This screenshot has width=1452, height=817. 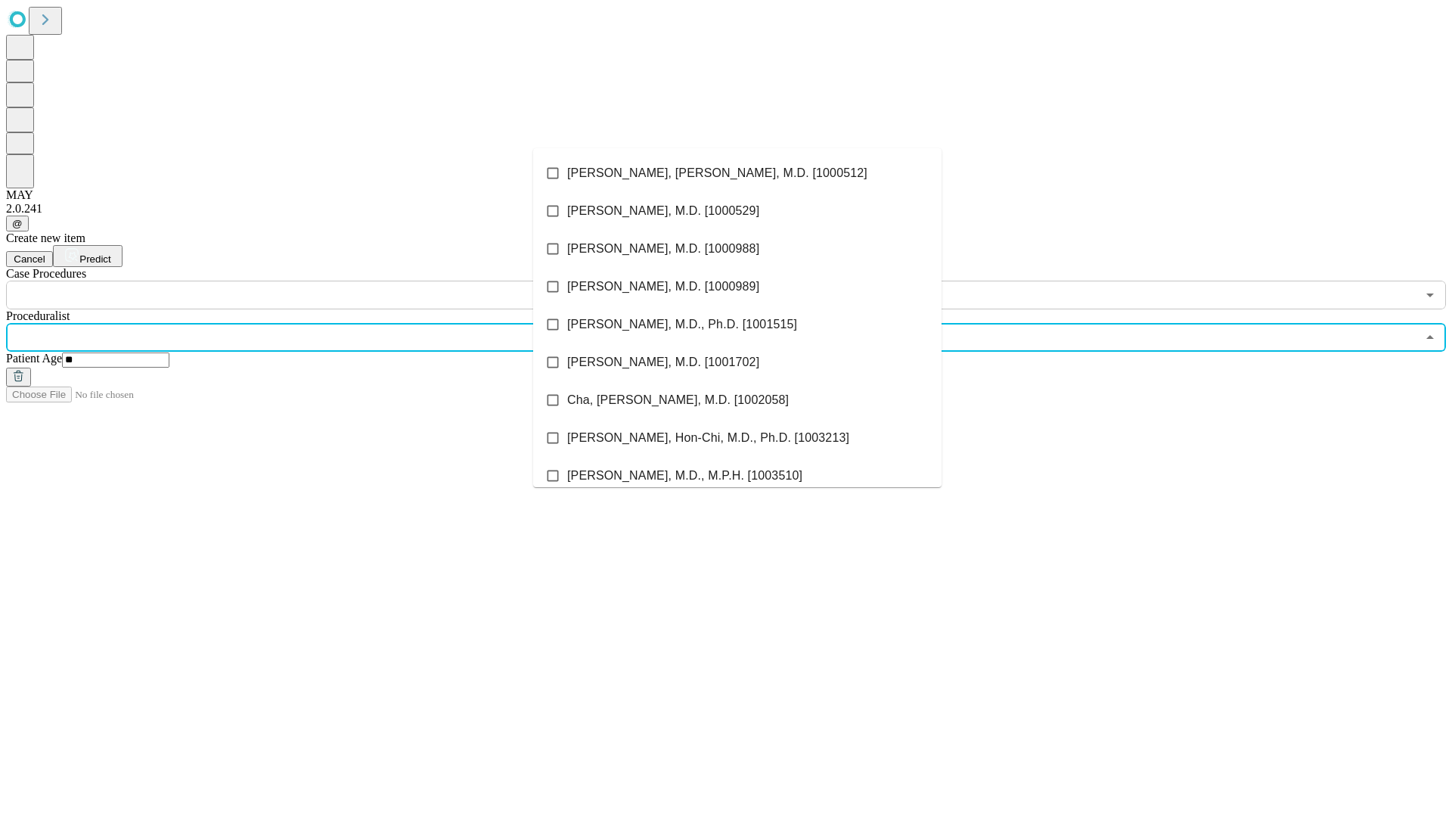 I want to click on span: Scheduled Procedure, so click(x=46, y=273).